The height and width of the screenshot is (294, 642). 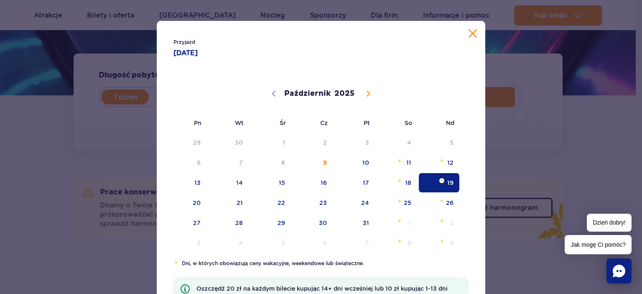 What do you see at coordinates (228, 183) in the screenshot?
I see `span: Październik 14, 2025` at bounding box center [228, 183].